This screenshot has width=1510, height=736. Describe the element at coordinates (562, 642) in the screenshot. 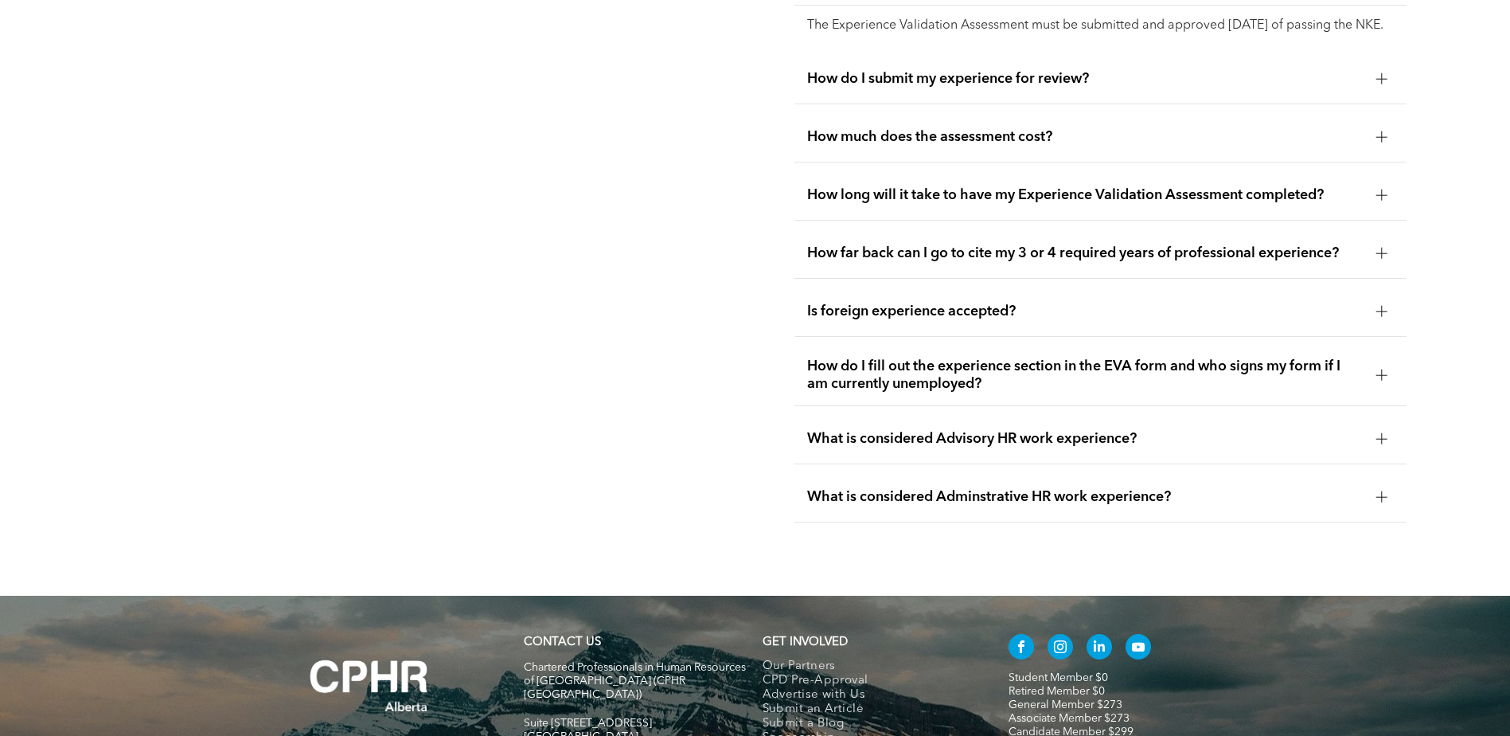

I see `a: CONTACT US` at that location.